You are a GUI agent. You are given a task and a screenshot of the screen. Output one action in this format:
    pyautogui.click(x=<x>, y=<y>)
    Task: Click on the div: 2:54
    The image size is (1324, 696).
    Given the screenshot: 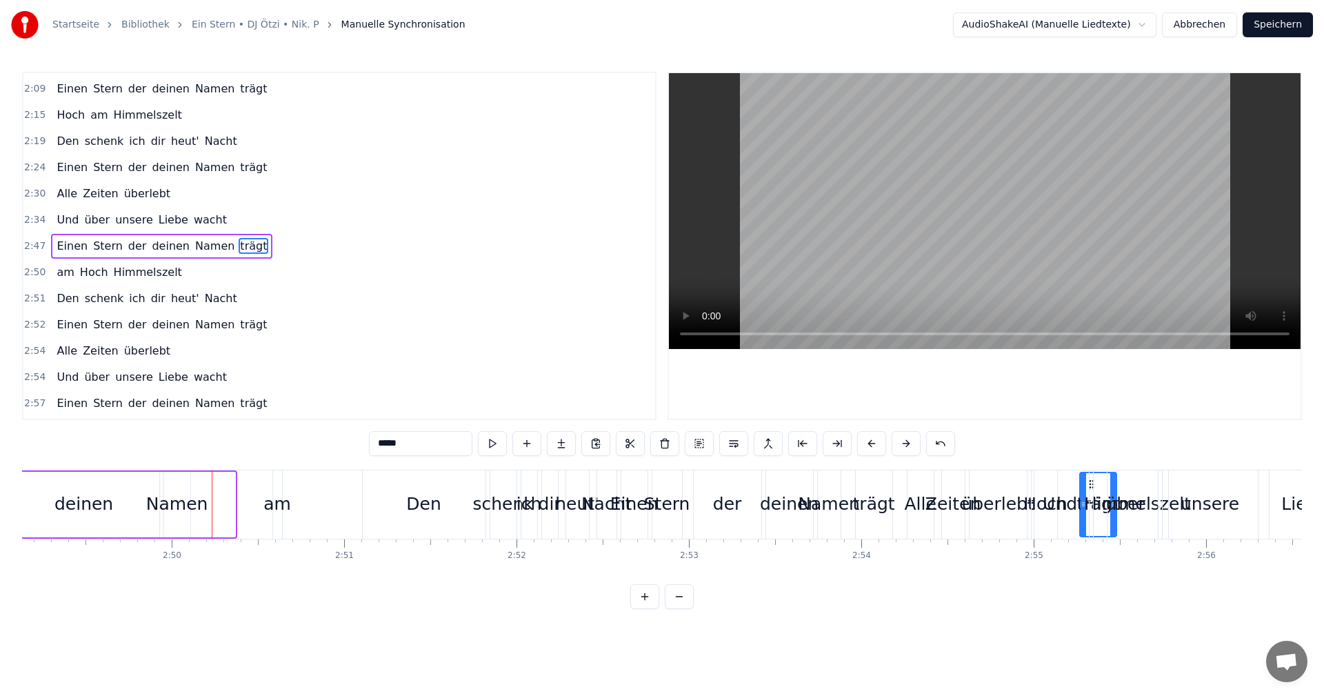 What is the action you would take?
    pyautogui.click(x=861, y=556)
    